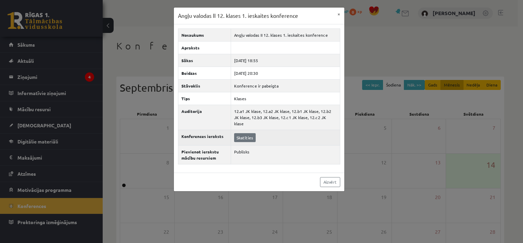 The image size is (523, 243). Describe the element at coordinates (285, 117) in the screenshot. I see `td: 12.a1 JK klase, 12.a2 JK klase, 12.b1 JK klase, 12.b2 JK klase, 12.b3 JK klase, 12.c1 JK klase, 1...` at that location.